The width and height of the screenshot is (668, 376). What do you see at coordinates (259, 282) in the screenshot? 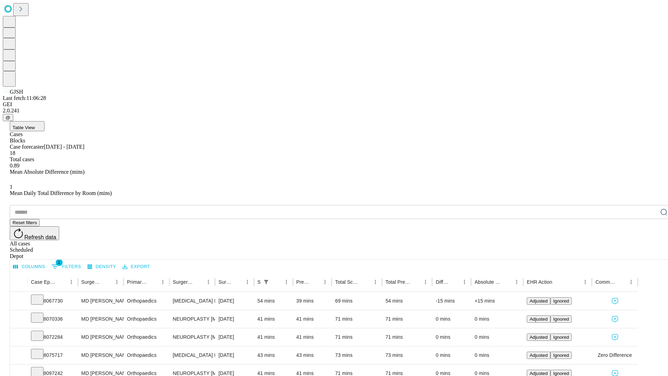
I see `div: Scheduled In Room Duration` at bounding box center [259, 282].